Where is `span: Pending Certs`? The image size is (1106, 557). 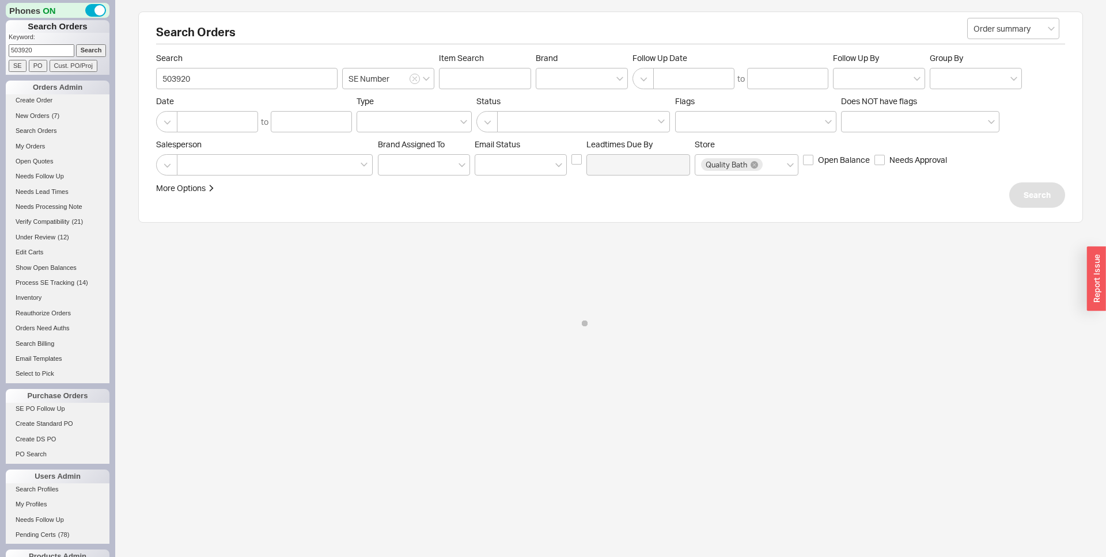
span: Pending Certs is located at coordinates (36, 535).